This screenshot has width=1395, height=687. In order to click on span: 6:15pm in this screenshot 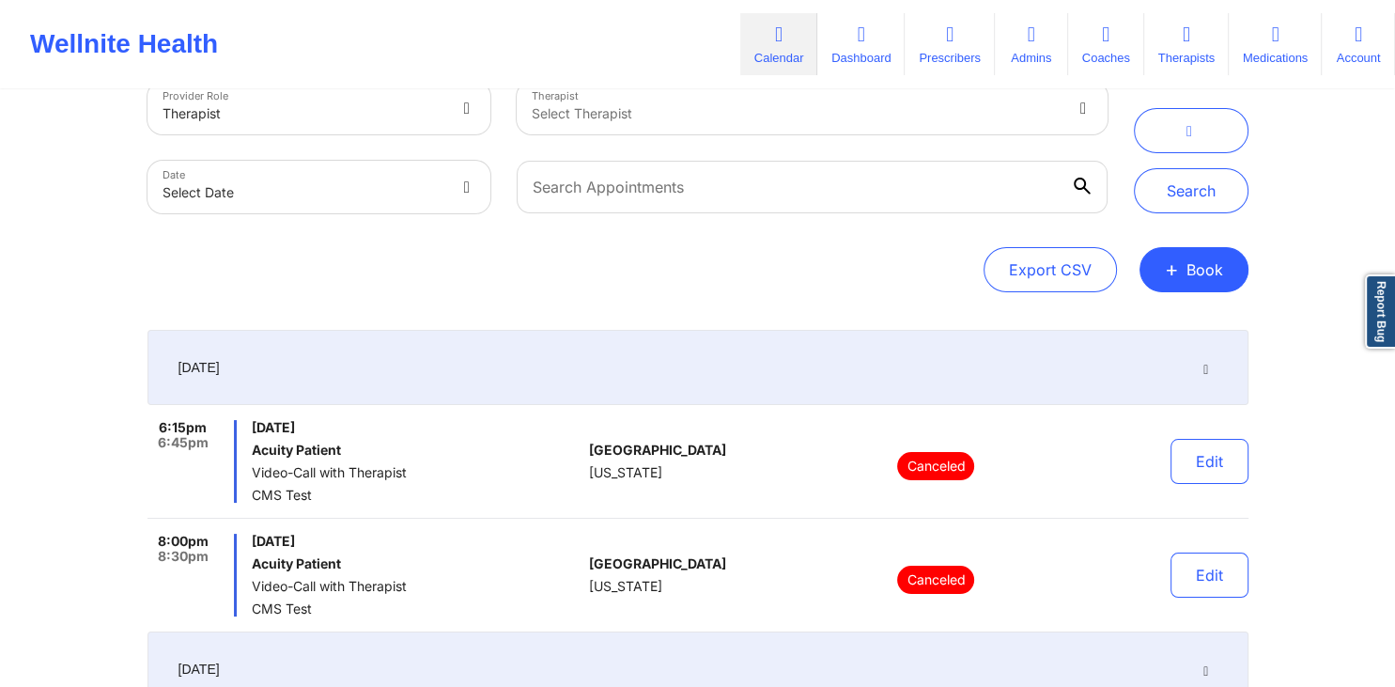, I will do `click(182, 428)`.